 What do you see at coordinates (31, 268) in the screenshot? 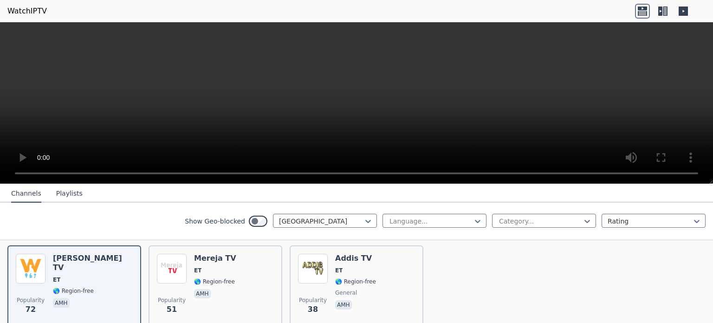
I see `img: Walta TV` at bounding box center [31, 268].